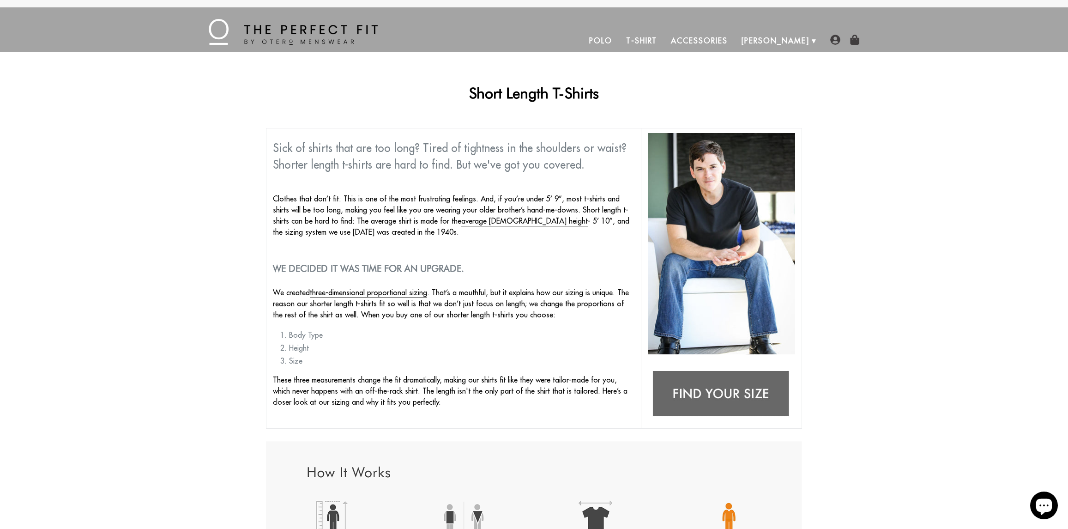 The image size is (1068, 529). What do you see at coordinates (835, 40) in the screenshot?
I see `img: user-account-icon.png` at bounding box center [835, 40].